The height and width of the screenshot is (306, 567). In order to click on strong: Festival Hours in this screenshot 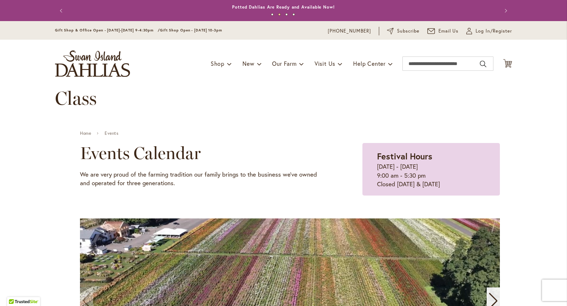, I will do `click(405, 156)`.